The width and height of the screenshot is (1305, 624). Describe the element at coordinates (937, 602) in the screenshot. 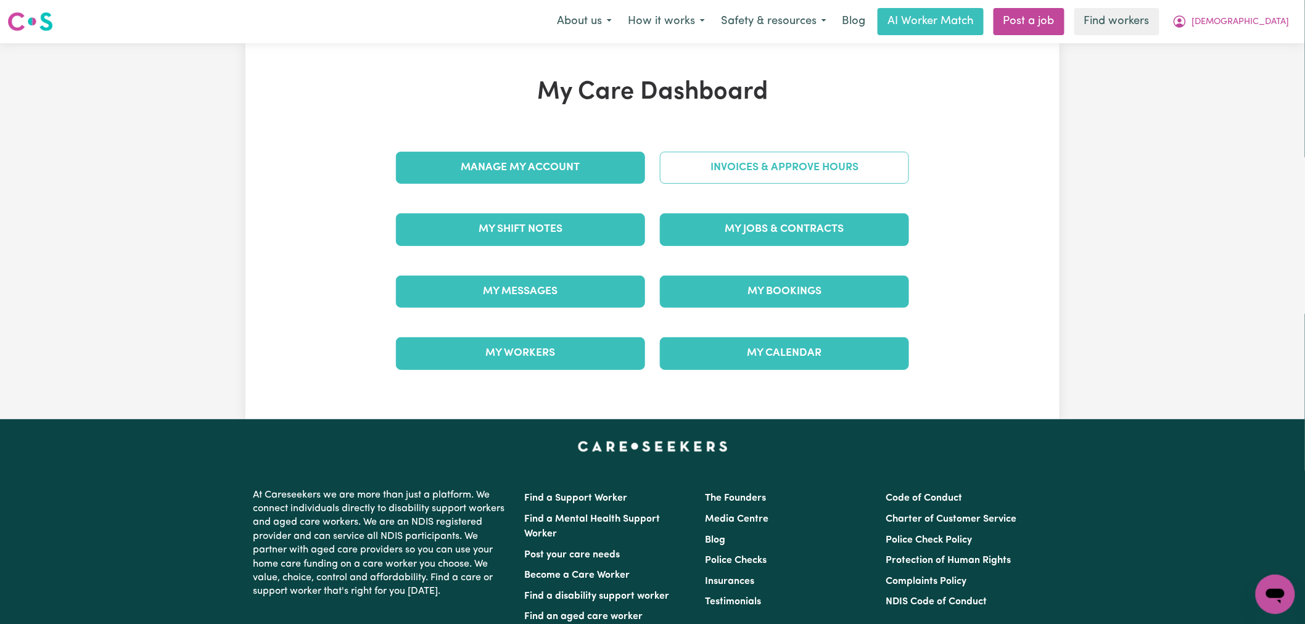

I see `a: NDIS Code of Conduct` at that location.